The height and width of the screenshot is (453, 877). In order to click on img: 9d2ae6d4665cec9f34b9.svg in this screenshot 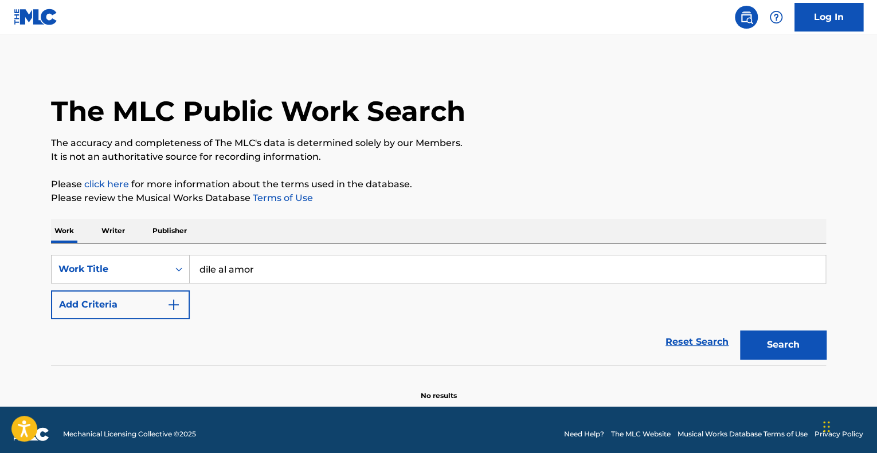, I will do `click(174, 305)`.